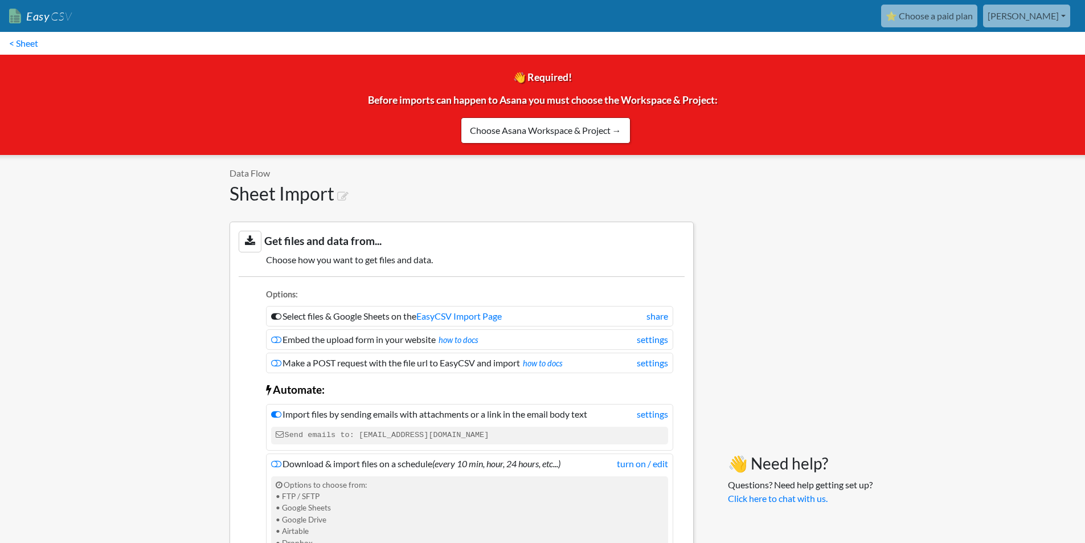  I want to click on p: Questions? Need help getting set up?, so click(800, 491).